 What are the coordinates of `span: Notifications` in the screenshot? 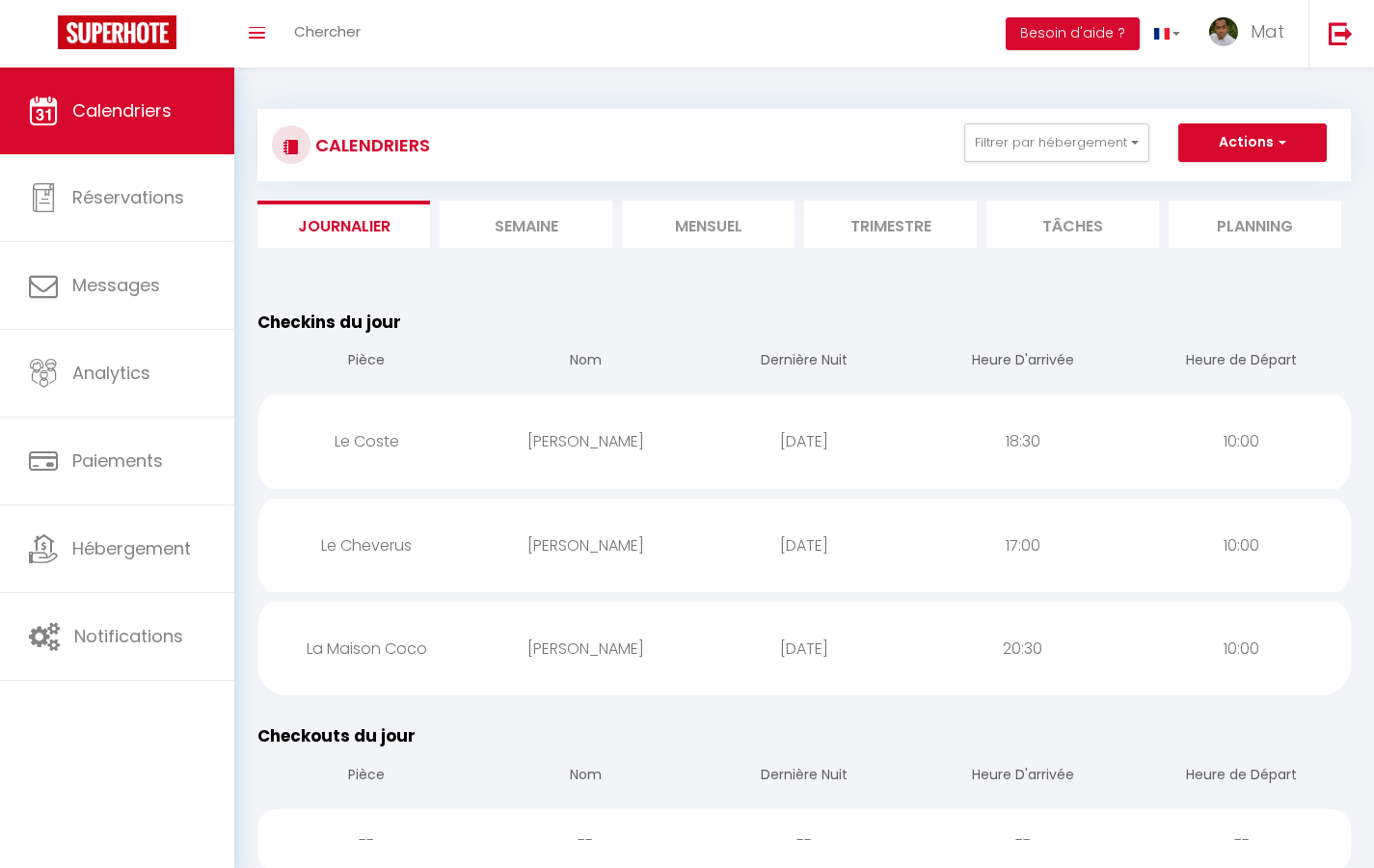 It's located at (128, 635).